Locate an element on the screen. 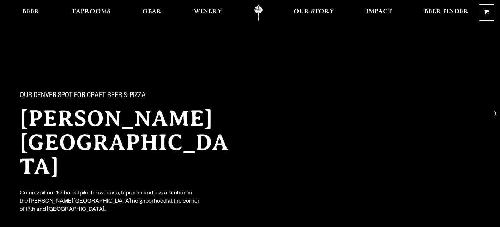  a: Taprooms is located at coordinates (91, 12).